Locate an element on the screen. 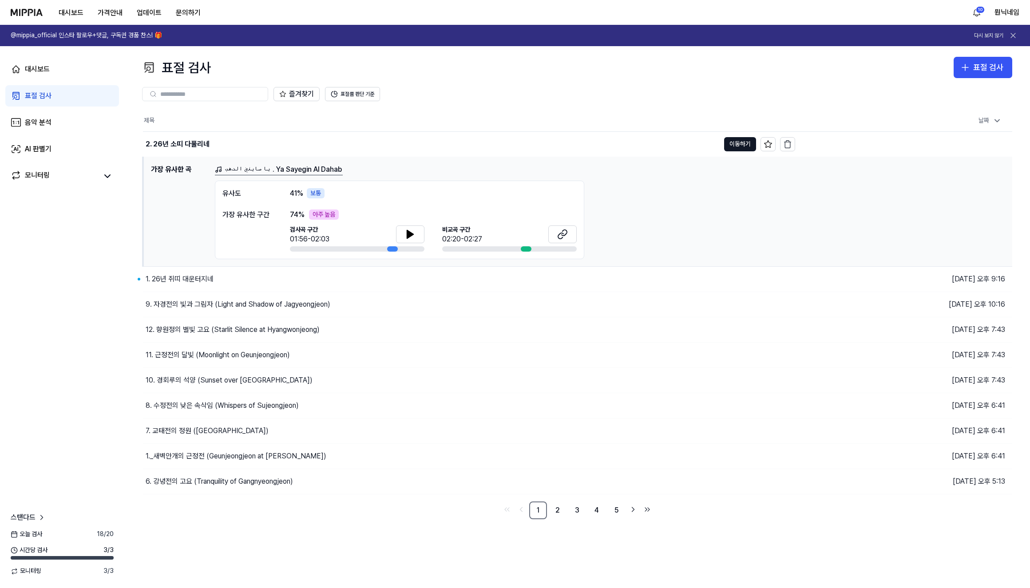 This screenshot has width=1030, height=588. th: 제목 is located at coordinates (469, 121).